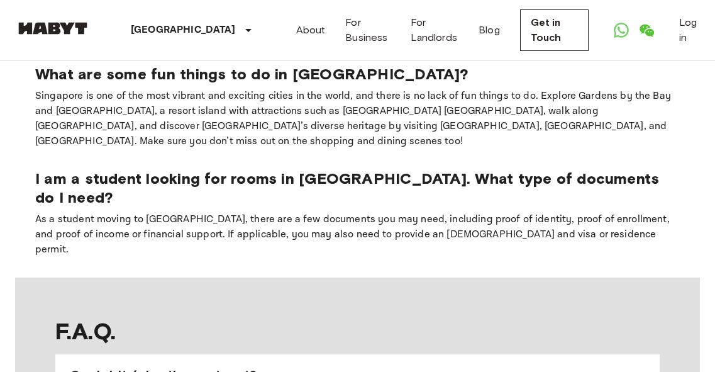  Describe the element at coordinates (646, 30) in the screenshot. I see `a: Open WeChat` at that location.